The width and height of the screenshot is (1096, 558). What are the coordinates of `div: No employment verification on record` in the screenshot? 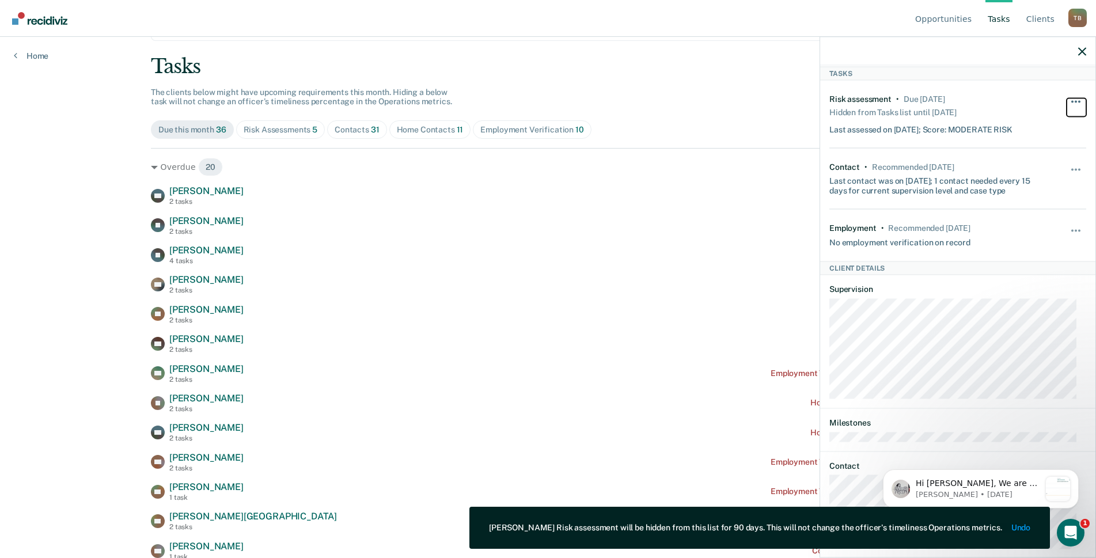 It's located at (900, 240).